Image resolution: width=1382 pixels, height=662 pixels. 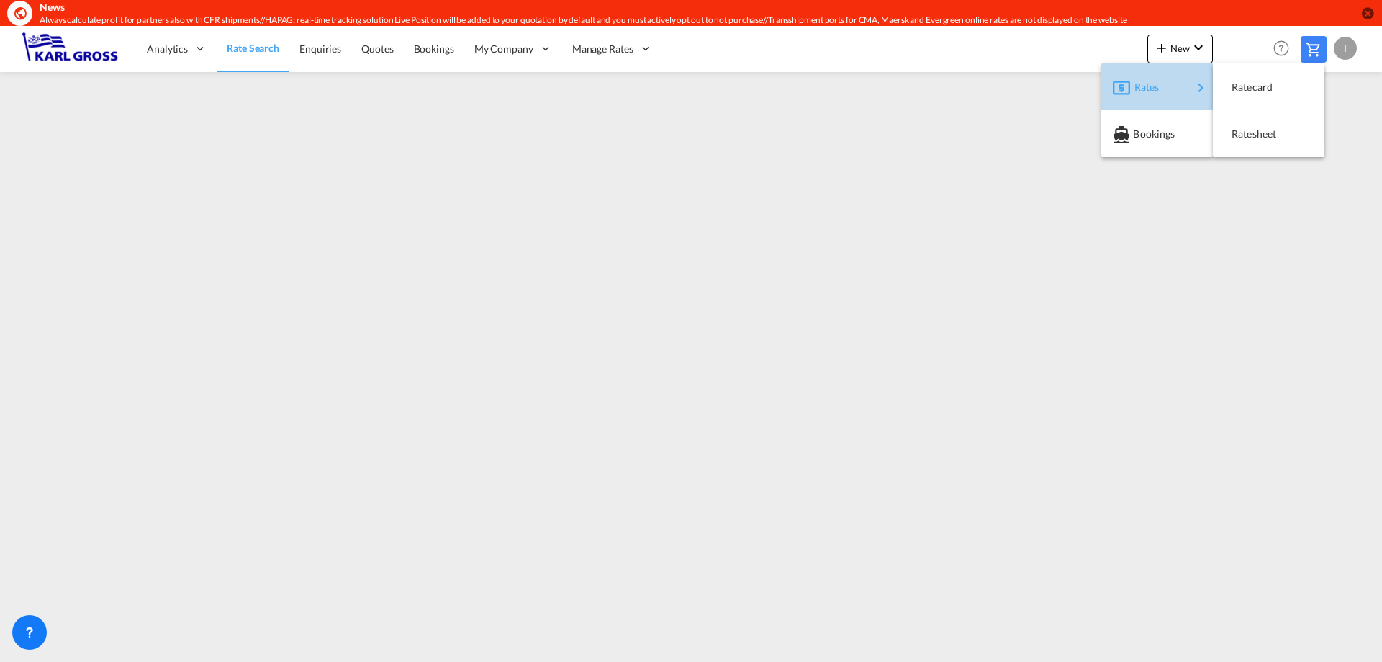 What do you see at coordinates (1240, 134) in the screenshot?
I see `span: Ratesheet` at bounding box center [1240, 134].